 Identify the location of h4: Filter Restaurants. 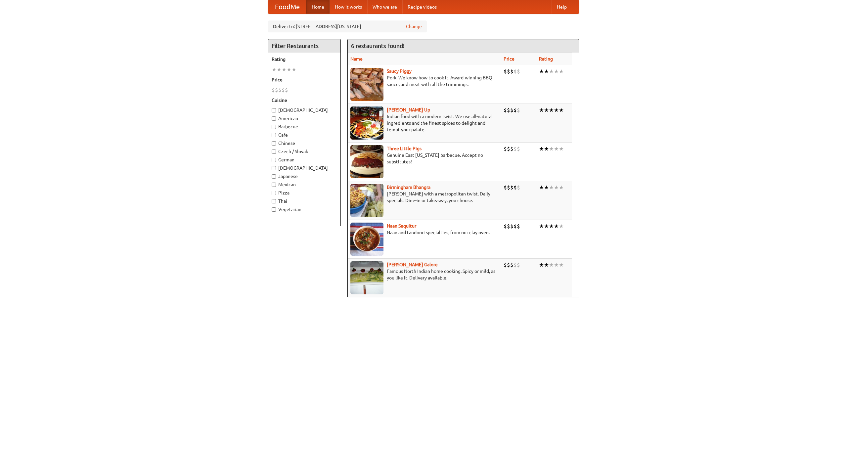
(304, 46).